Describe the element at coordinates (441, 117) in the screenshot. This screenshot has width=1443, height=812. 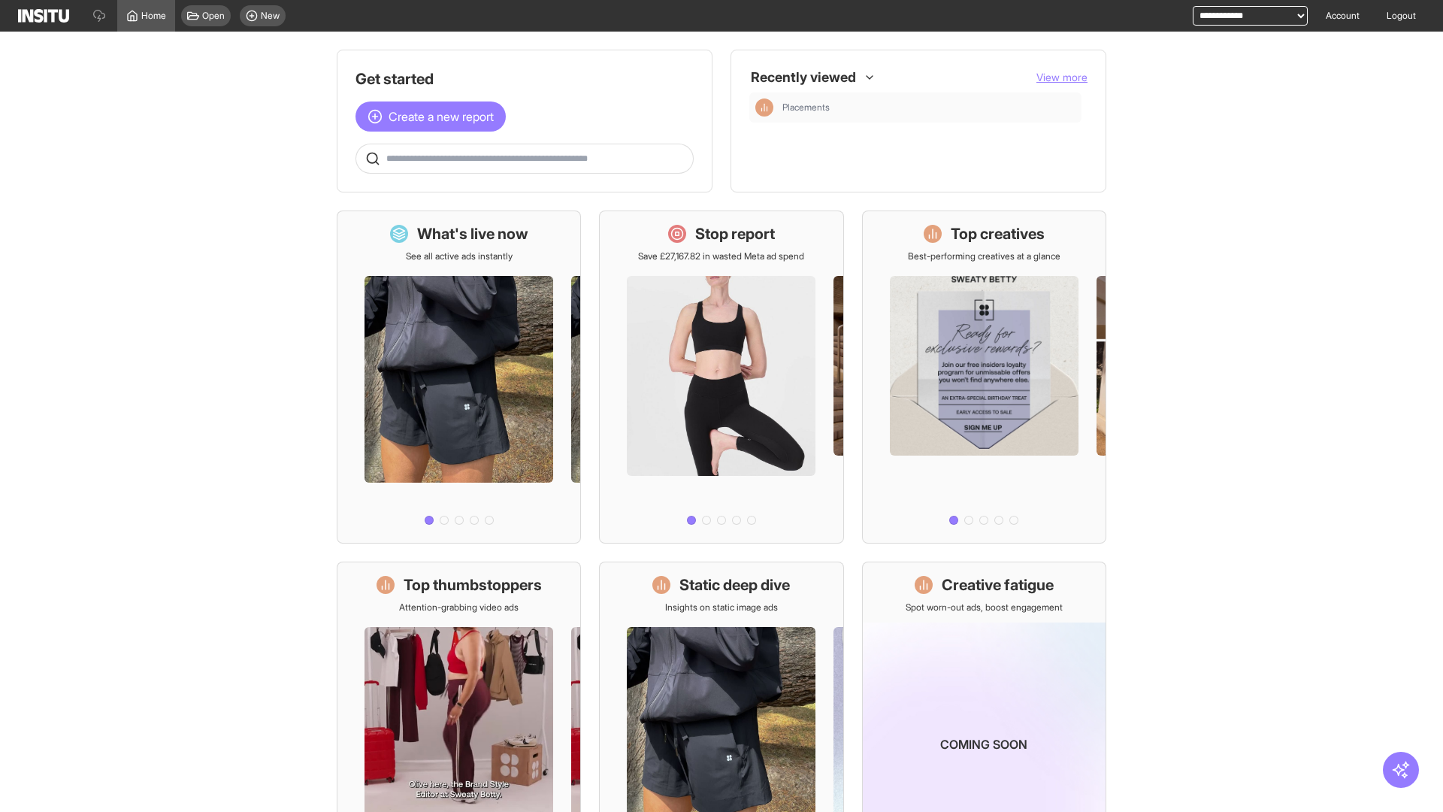
I see `span: Create a new report` at that location.